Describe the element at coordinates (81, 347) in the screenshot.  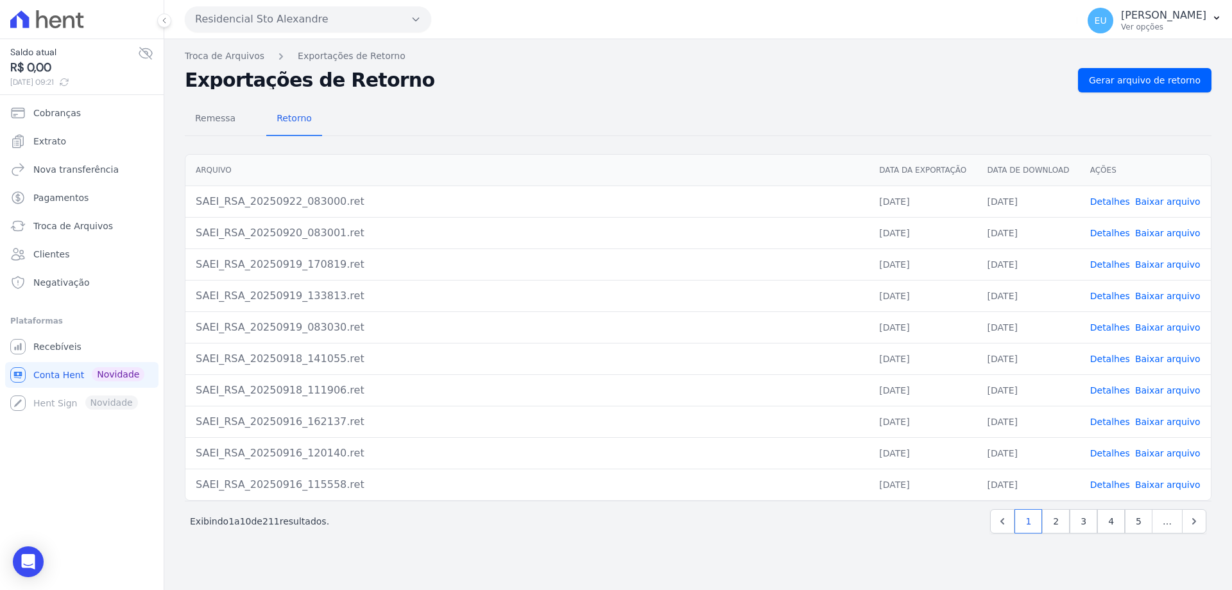
I see `a: Recebíveis` at that location.